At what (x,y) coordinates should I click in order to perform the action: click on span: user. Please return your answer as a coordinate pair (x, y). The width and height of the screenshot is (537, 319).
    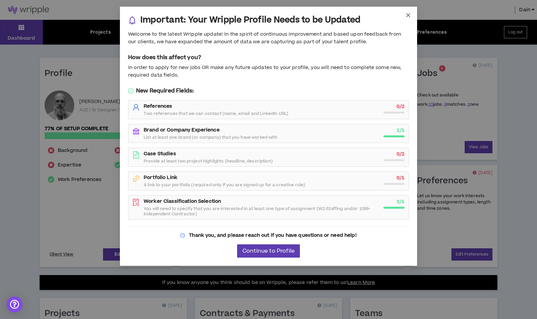
    Looking at the image, I should click on (136, 107).